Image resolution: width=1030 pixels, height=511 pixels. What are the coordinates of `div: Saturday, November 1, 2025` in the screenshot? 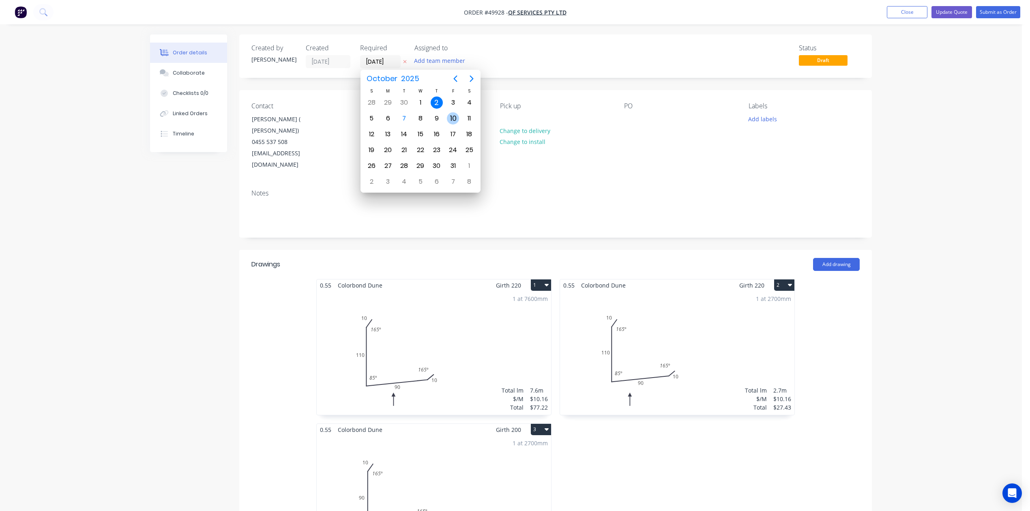 It's located at (469, 166).